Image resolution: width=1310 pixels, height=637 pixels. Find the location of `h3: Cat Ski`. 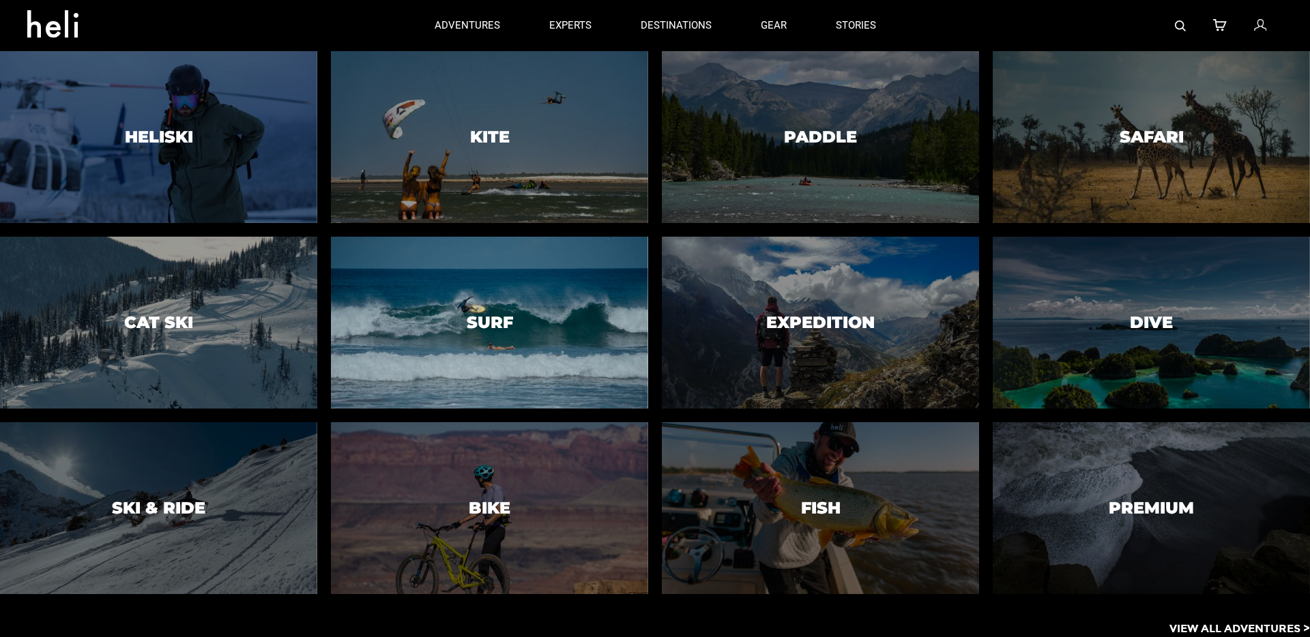

h3: Cat Ski is located at coordinates (158, 323).